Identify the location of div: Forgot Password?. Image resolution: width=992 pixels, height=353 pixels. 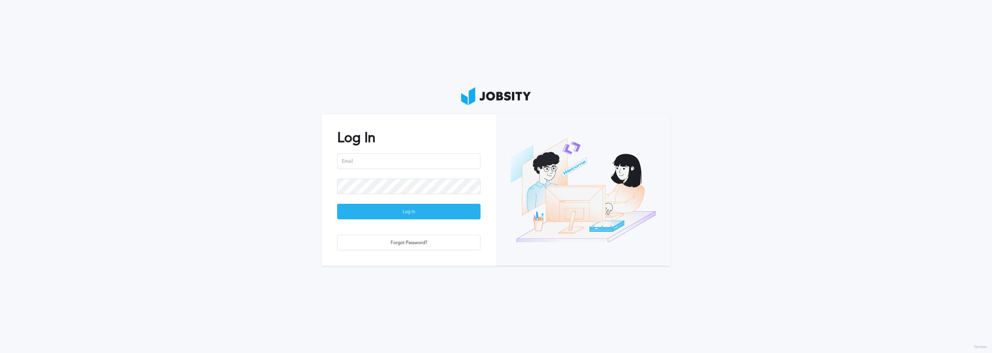
(409, 243).